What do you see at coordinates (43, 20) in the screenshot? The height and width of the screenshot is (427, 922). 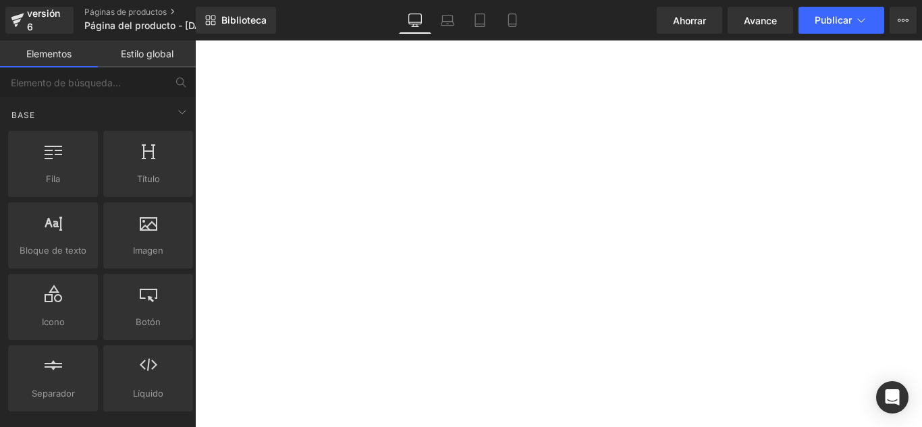 I see `font: versión 6` at bounding box center [43, 20].